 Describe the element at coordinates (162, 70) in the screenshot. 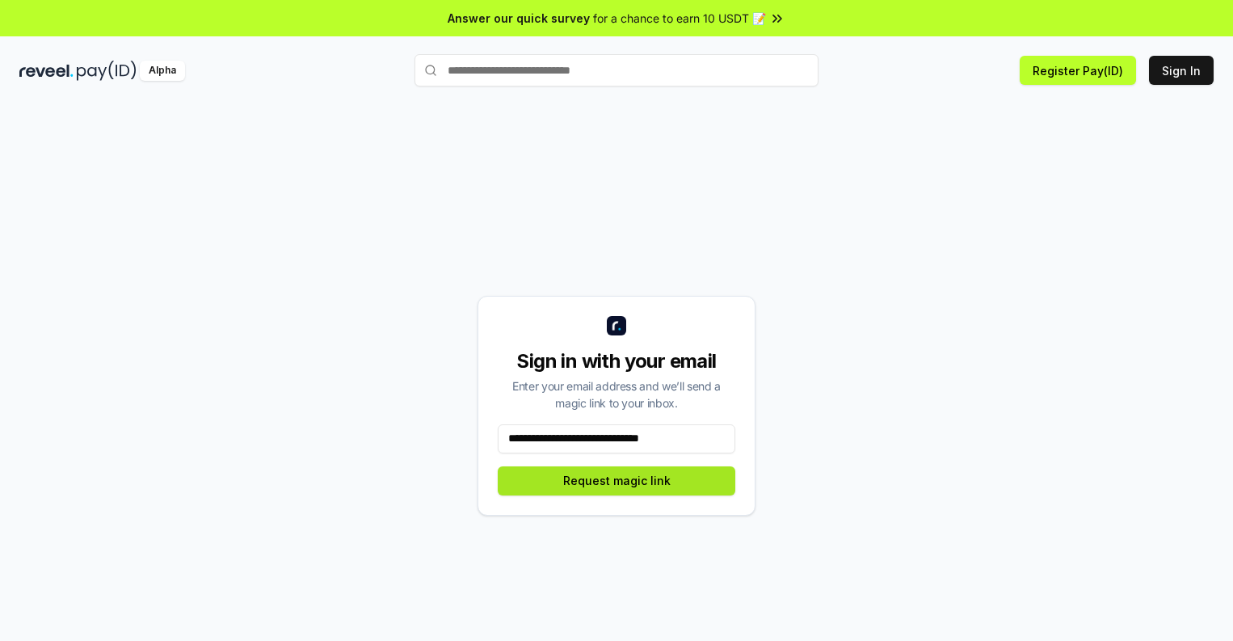

I see `div: Alpha` at that location.